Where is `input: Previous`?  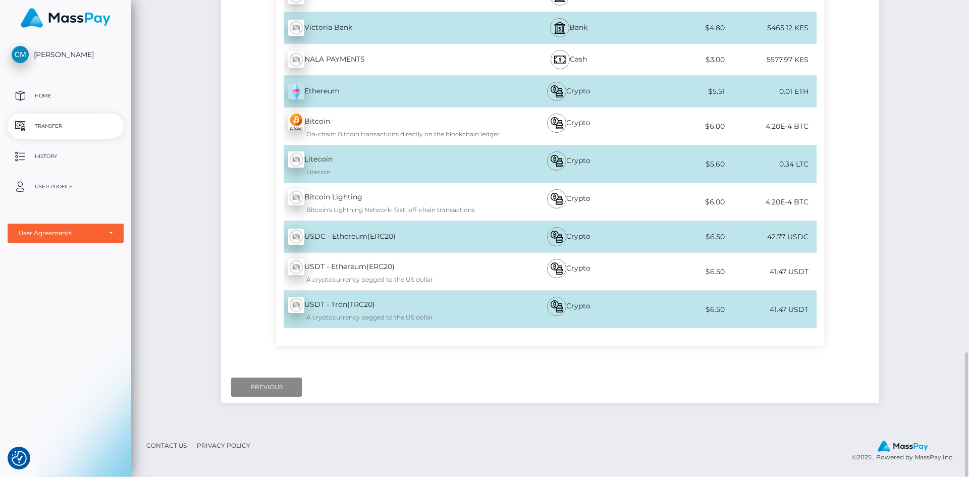 input: Previous is located at coordinates (266, 387).